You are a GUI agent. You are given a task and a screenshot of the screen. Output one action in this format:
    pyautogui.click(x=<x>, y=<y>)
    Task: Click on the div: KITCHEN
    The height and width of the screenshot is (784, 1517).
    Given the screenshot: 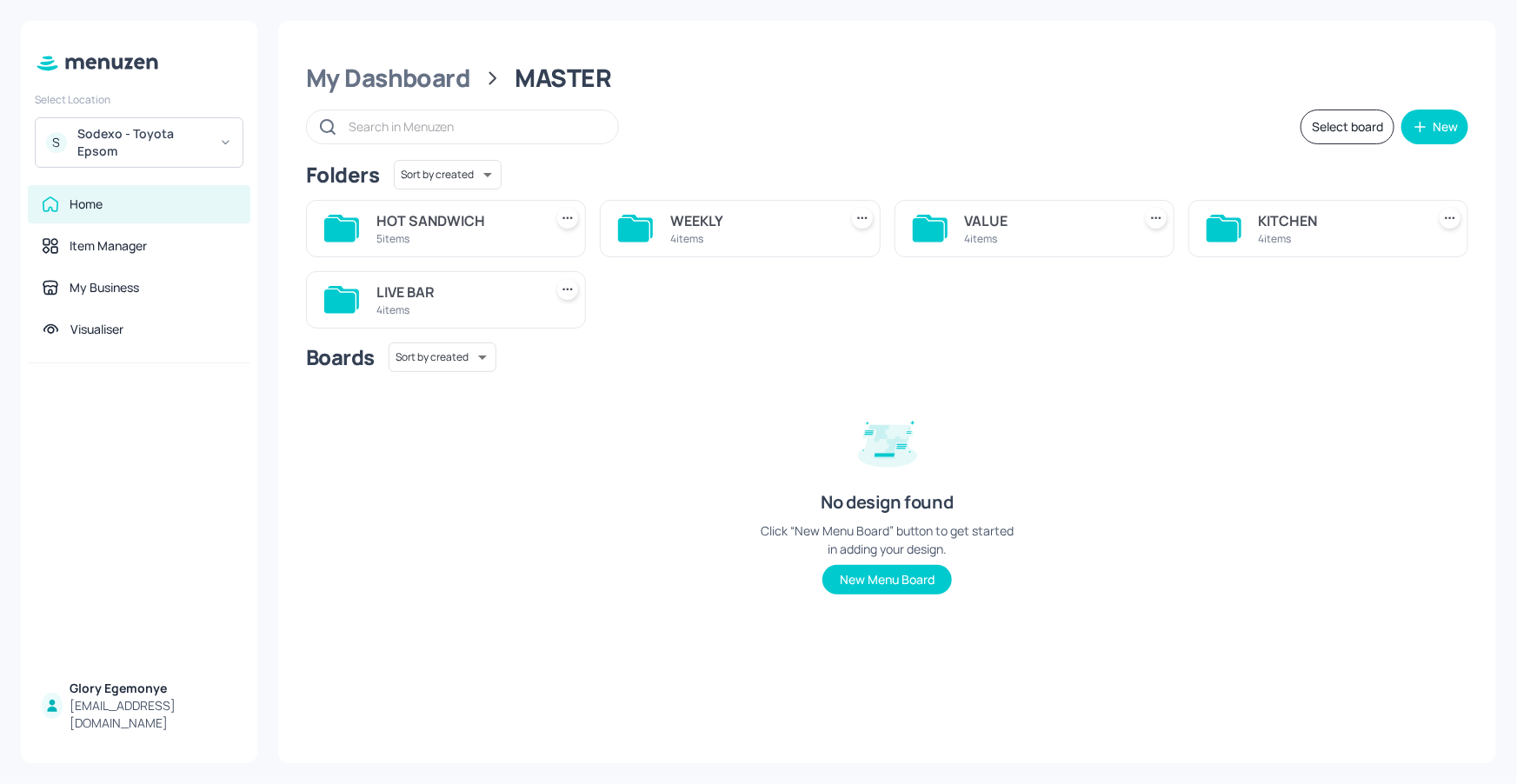 What is the action you would take?
    pyautogui.click(x=1339, y=221)
    